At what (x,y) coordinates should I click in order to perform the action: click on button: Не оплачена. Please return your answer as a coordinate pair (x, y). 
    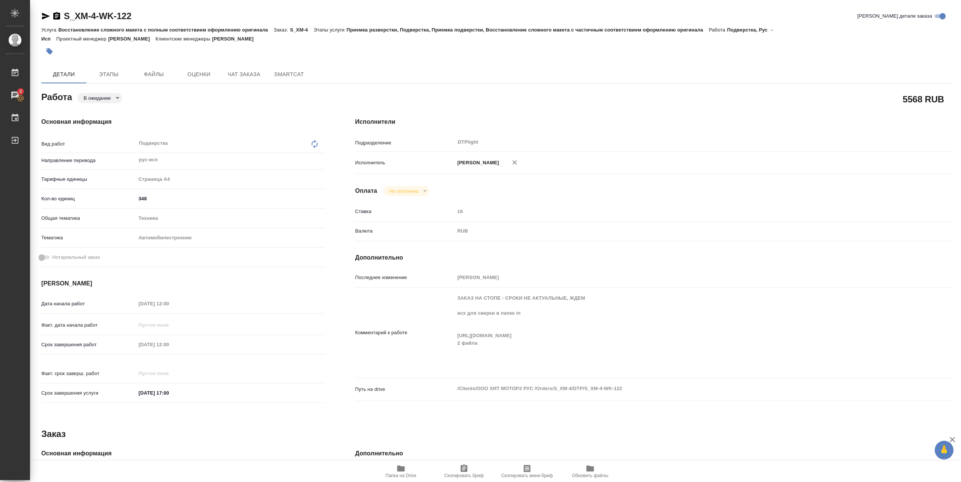
    Looking at the image, I should click on (403, 191).